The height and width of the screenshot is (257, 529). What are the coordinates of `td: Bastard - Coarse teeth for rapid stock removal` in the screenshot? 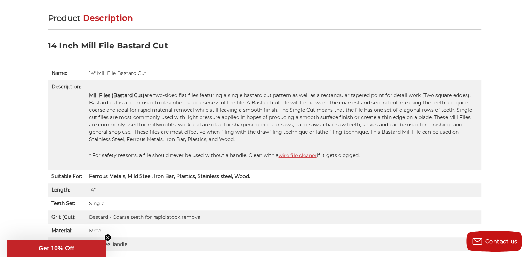 It's located at (284, 217).